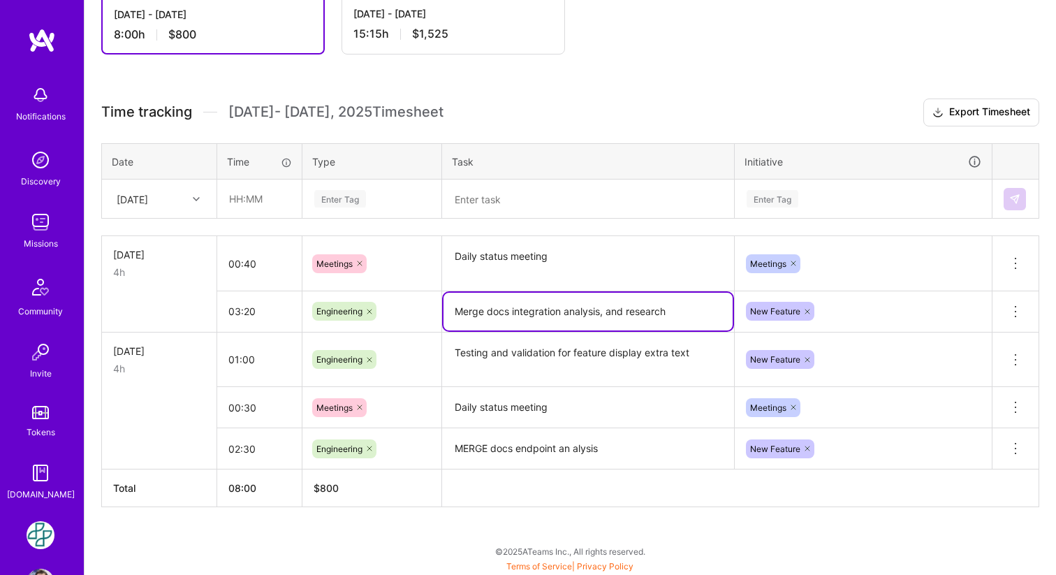 The height and width of the screenshot is (575, 1056). What do you see at coordinates (41, 181) in the screenshot?
I see `div: Discovery` at bounding box center [41, 181].